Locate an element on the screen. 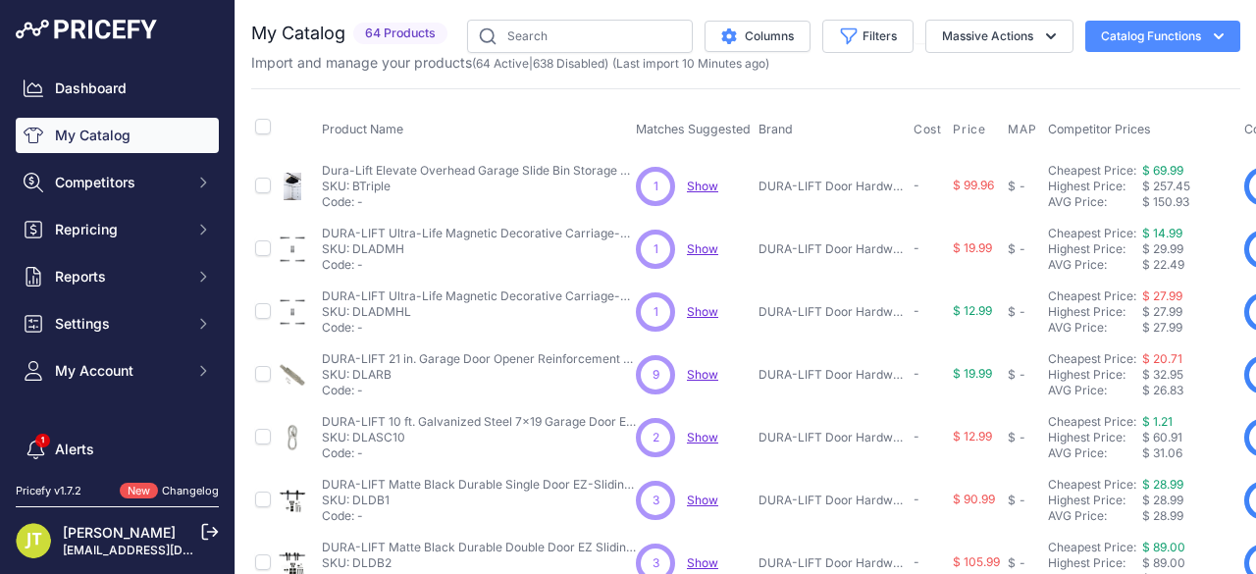 The height and width of the screenshot is (574, 1256). button: Massive Actions is located at coordinates (999, 36).